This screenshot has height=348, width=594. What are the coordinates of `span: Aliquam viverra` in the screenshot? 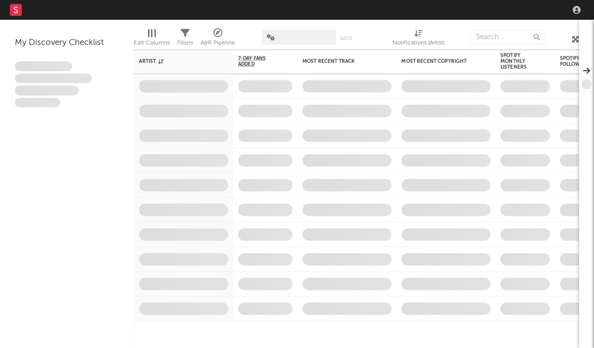 It's located at (38, 103).